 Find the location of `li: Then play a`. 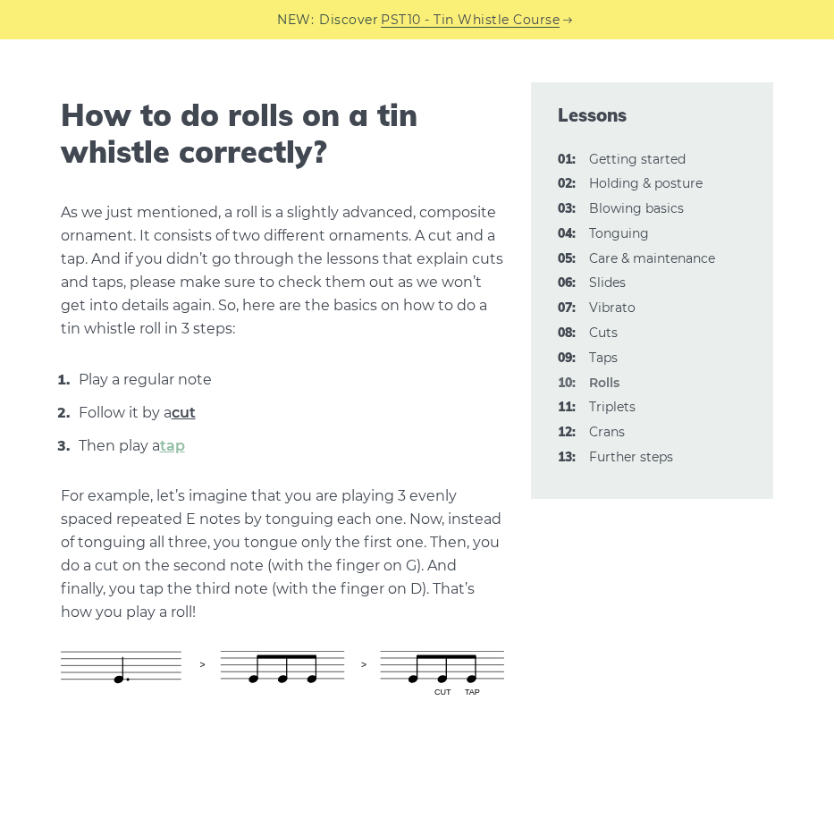

li: Then play a is located at coordinates (290, 445).